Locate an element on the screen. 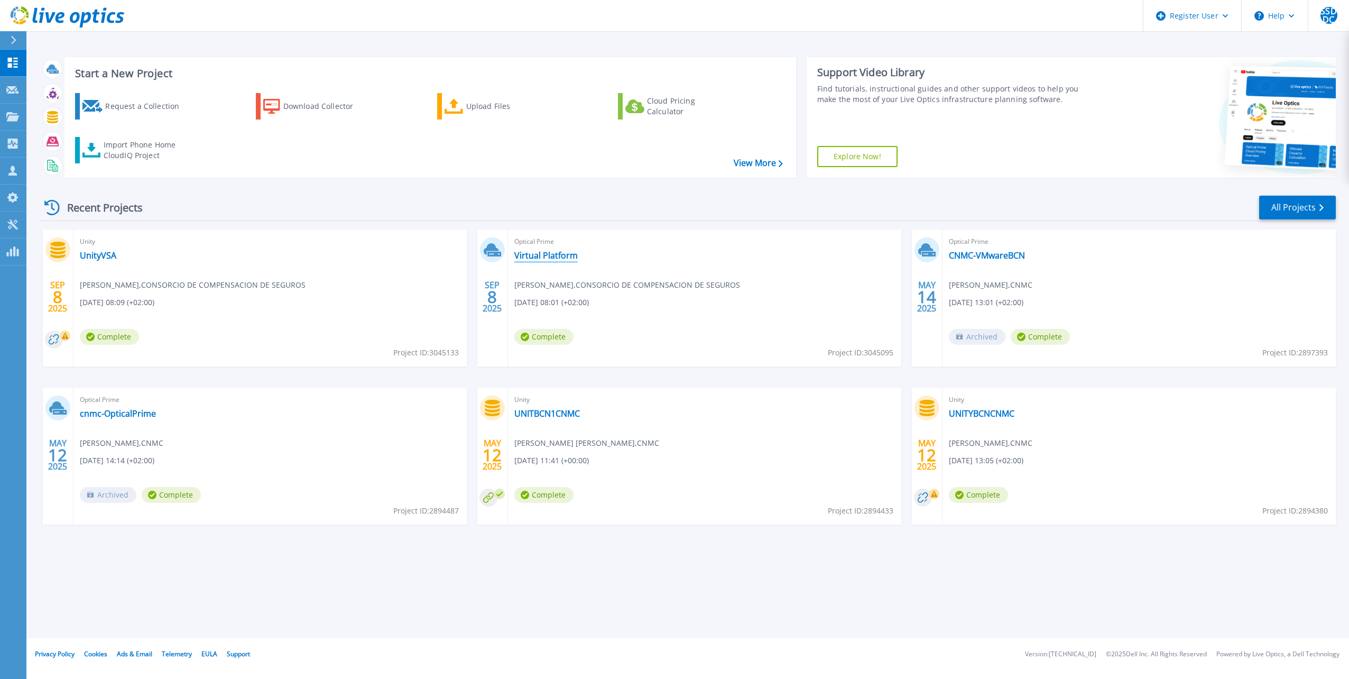  a: Upload Files is located at coordinates (496, 106).